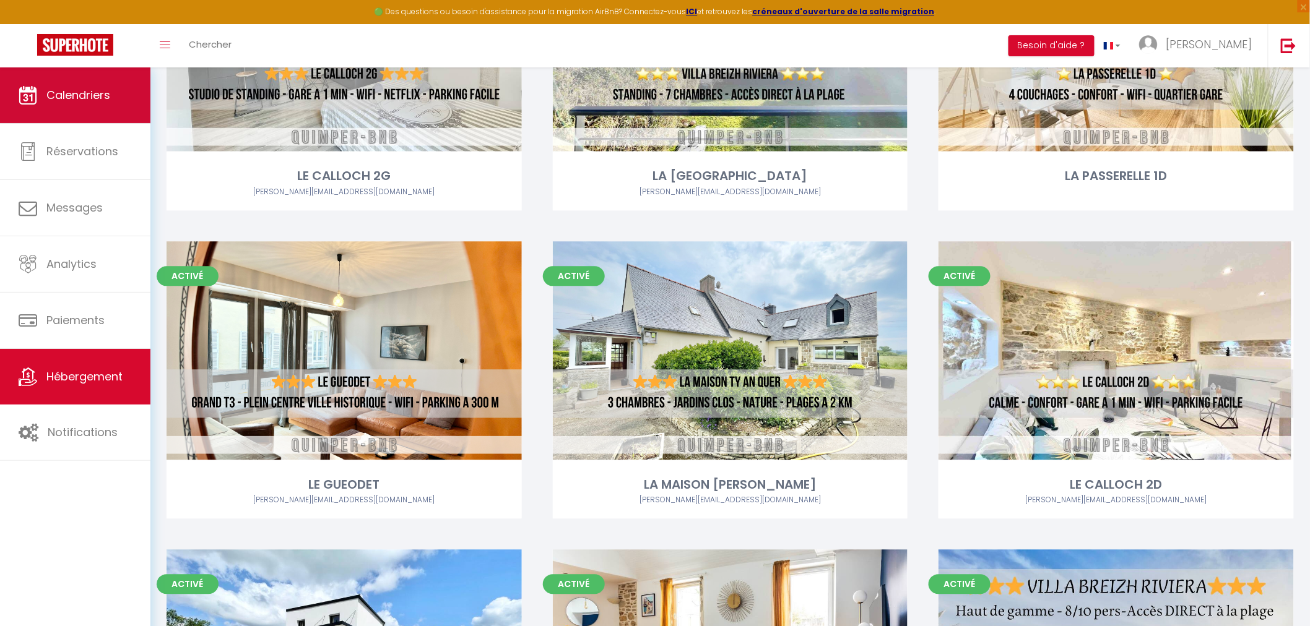  I want to click on span: Chercher, so click(210, 44).